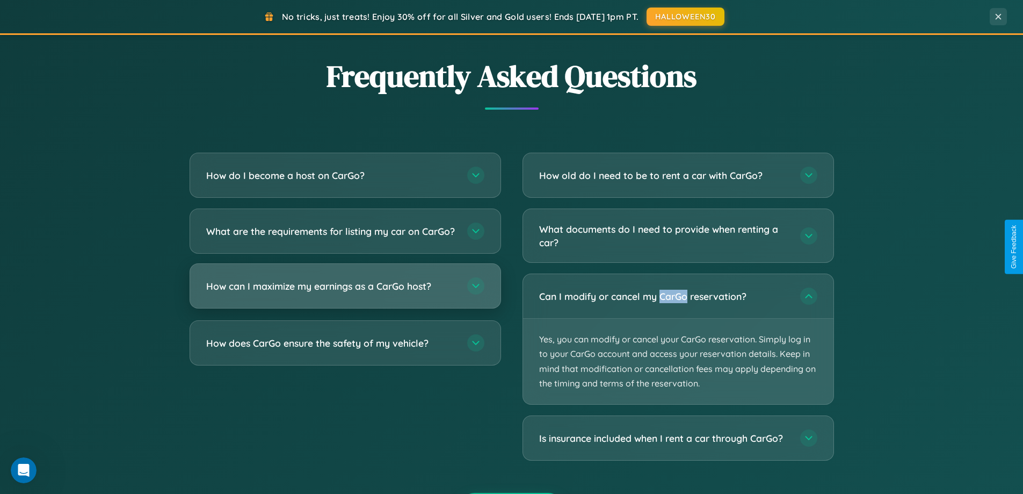  What do you see at coordinates (331, 343) in the screenshot?
I see `h3: How does CarGo ensure the safety of my vehicle?` at bounding box center [331, 343].